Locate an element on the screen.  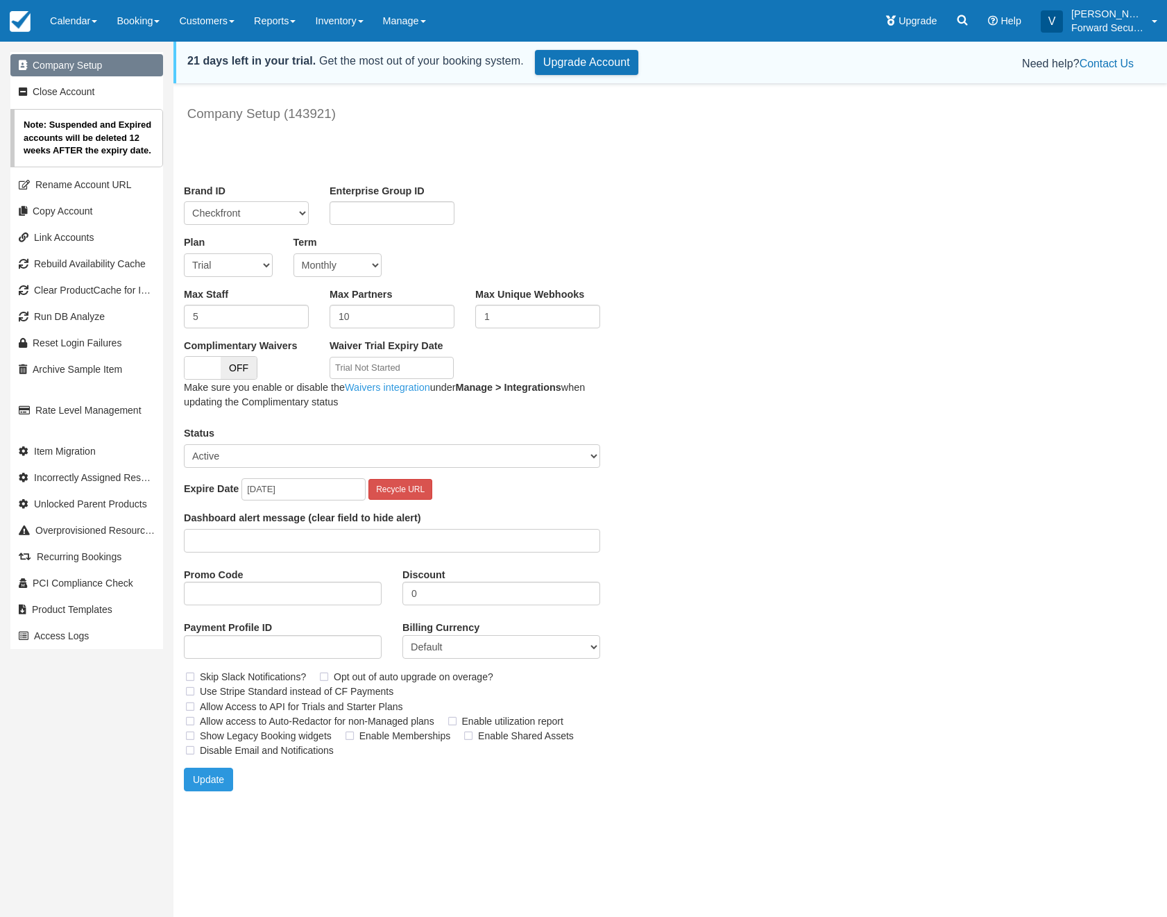
a: Access Logs is located at coordinates (87, 636).